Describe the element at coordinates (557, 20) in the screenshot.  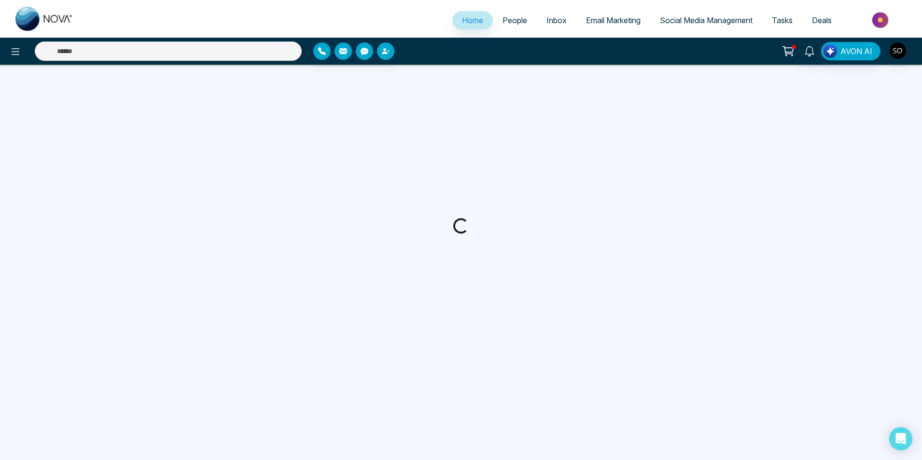
I see `span: Inbox` at that location.